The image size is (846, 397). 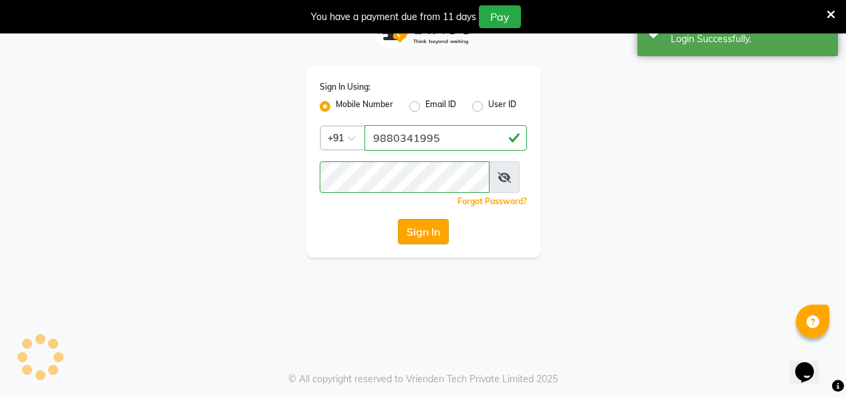 What do you see at coordinates (345, 87) in the screenshot?
I see `label: Sign In Using:` at bounding box center [345, 87].